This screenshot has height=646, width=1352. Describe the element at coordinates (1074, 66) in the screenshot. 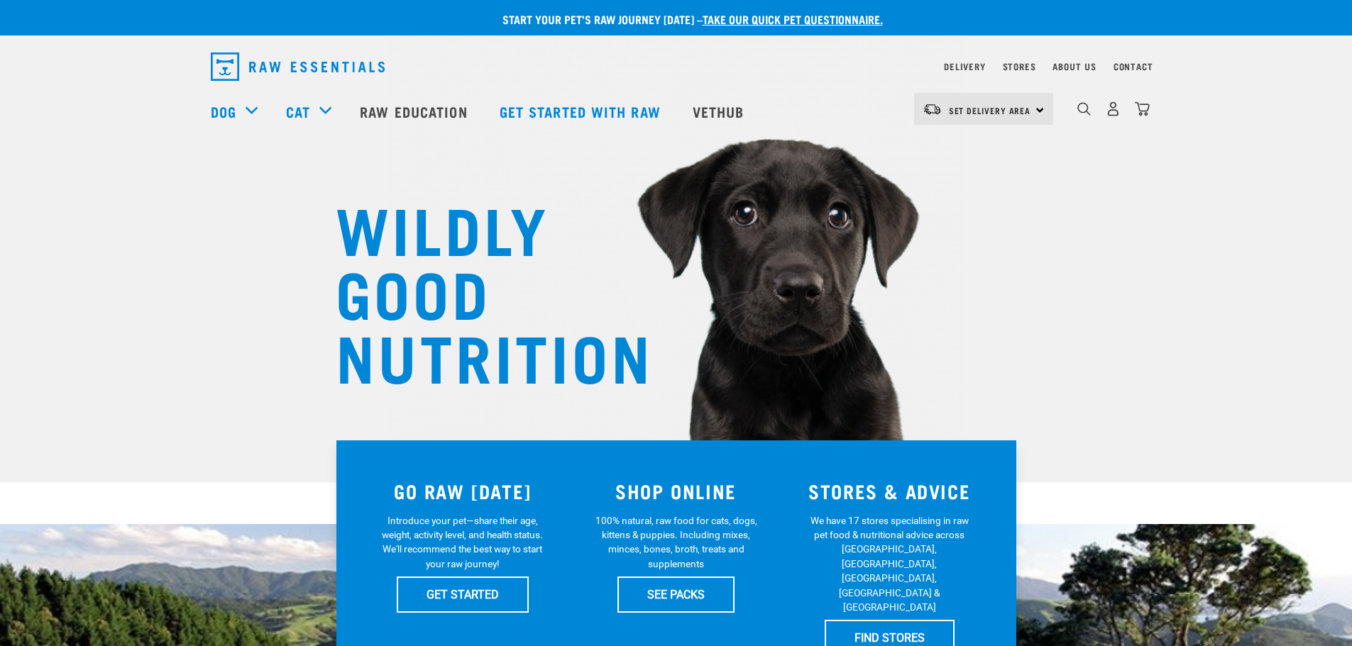

I see `a: About Us` at that location.